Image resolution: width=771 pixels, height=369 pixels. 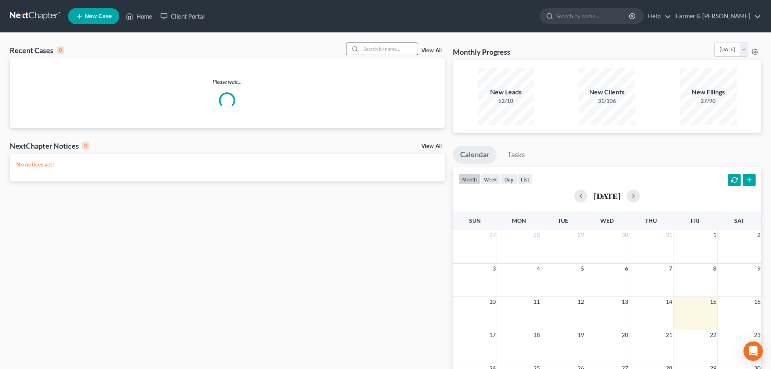 I want to click on span: 30, so click(x=625, y=235).